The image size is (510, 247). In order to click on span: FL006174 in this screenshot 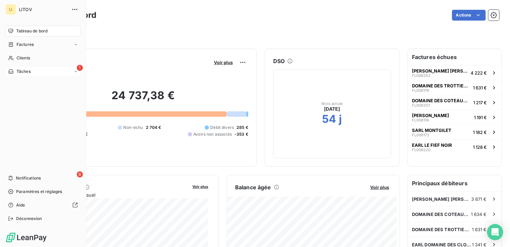, I will do `click(421, 120)`.